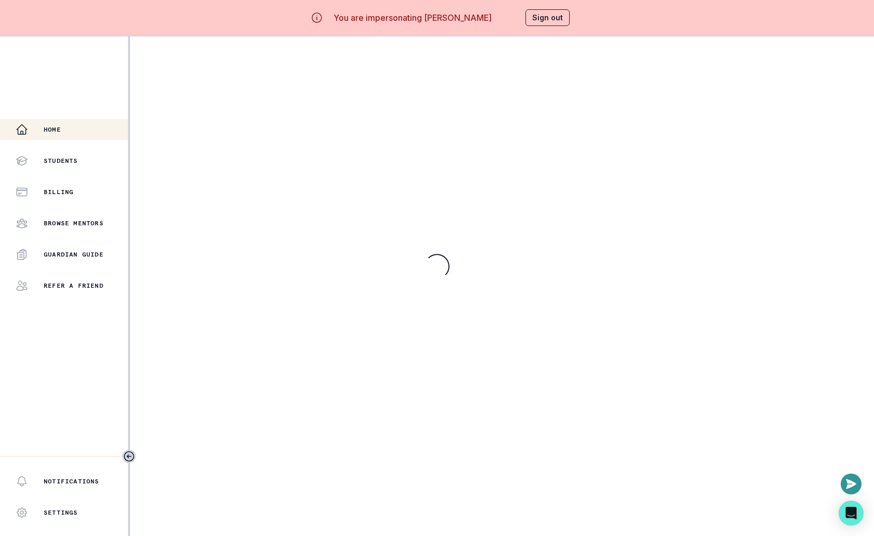  What do you see at coordinates (73, 286) in the screenshot?
I see `p: Refer a friend` at bounding box center [73, 286].